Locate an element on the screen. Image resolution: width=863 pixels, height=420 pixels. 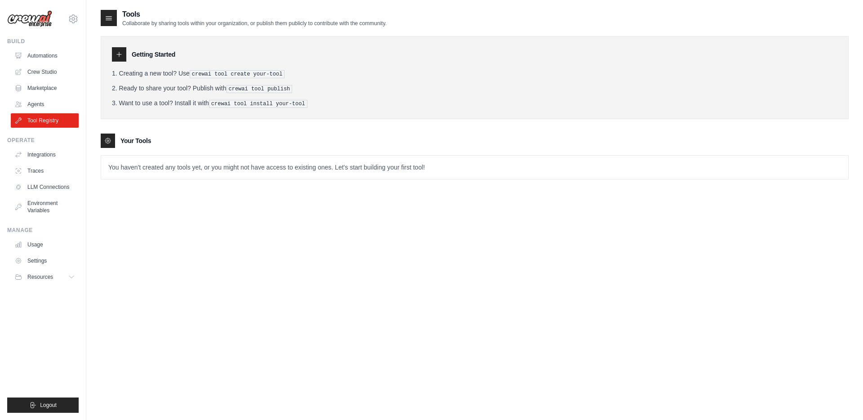
li: Creating a new tool? Use is located at coordinates (475, 73).